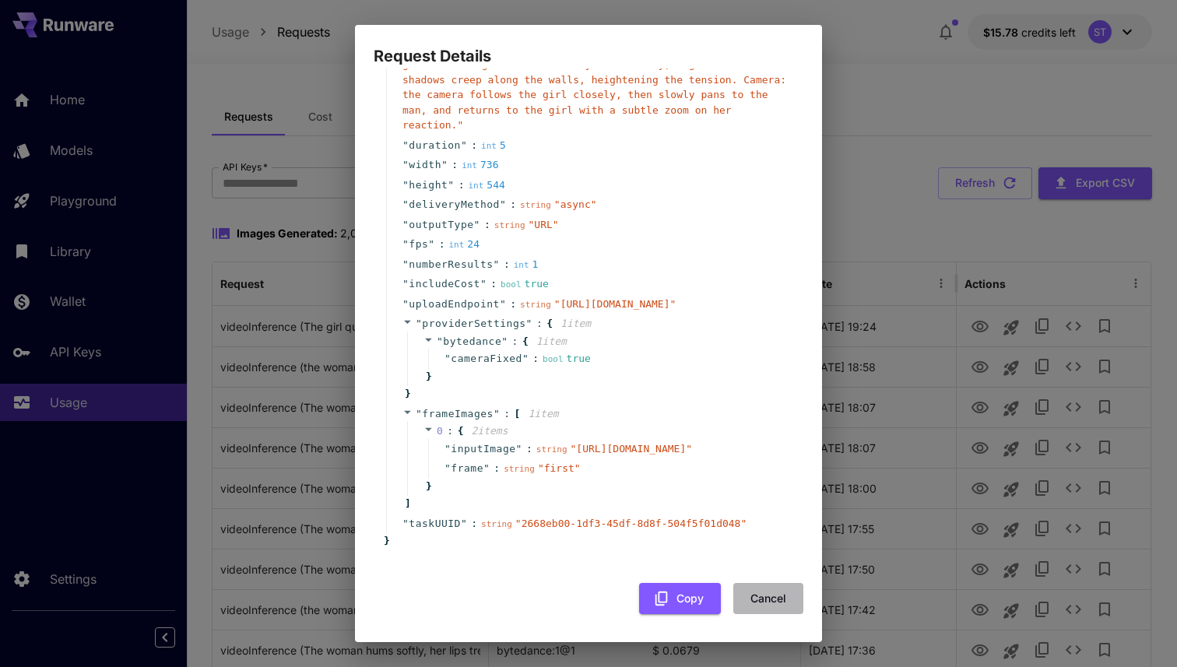 Image resolution: width=1177 pixels, height=667 pixels. Describe the element at coordinates (526, 265) in the screenshot. I see `div: 1` at that location.